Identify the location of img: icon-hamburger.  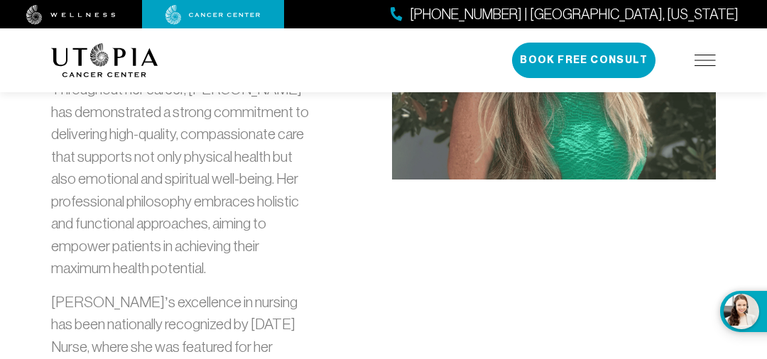
(705, 60).